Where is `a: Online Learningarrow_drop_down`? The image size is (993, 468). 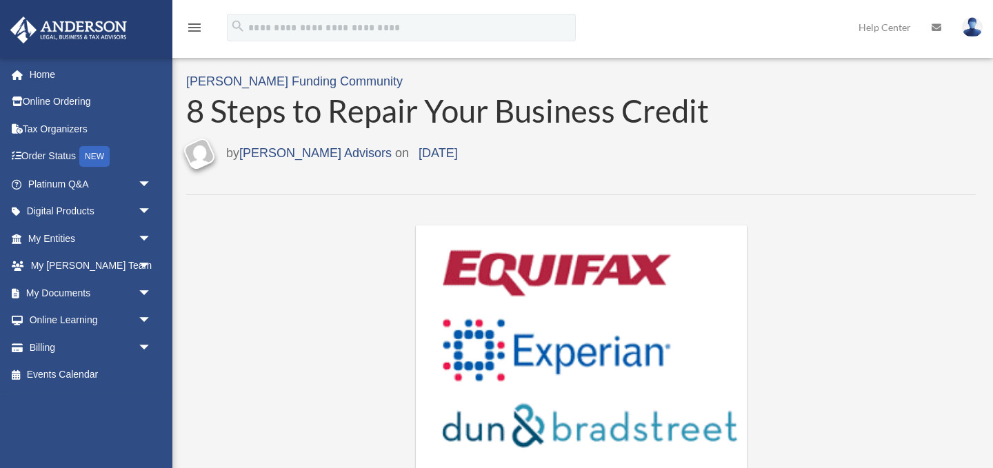
a: Online Learningarrow_drop_down is located at coordinates (91, 321).